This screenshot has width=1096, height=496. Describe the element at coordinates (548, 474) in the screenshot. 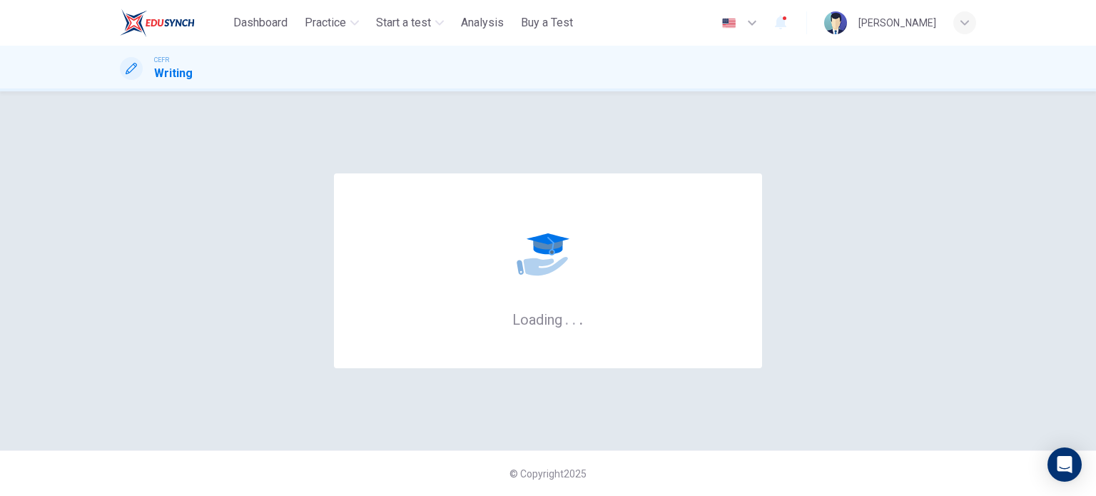

I see `span: © Copyright 2025` at that location.